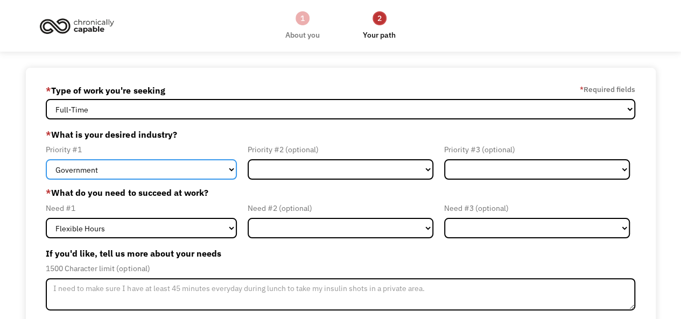  What do you see at coordinates (340, 193) in the screenshot?
I see `label: What do you need to succeed at work?` at bounding box center [340, 193].